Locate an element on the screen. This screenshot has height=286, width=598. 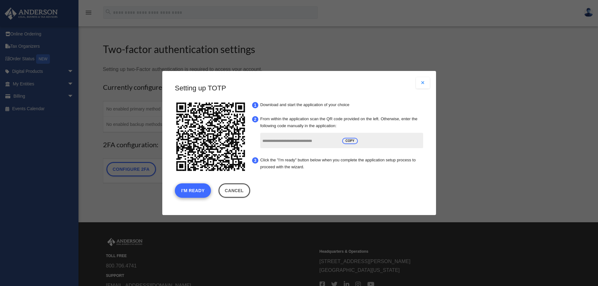
li: Click the "I'm ready" button below when you complete the application setup process to proceed wit... is located at coordinates (341, 164).